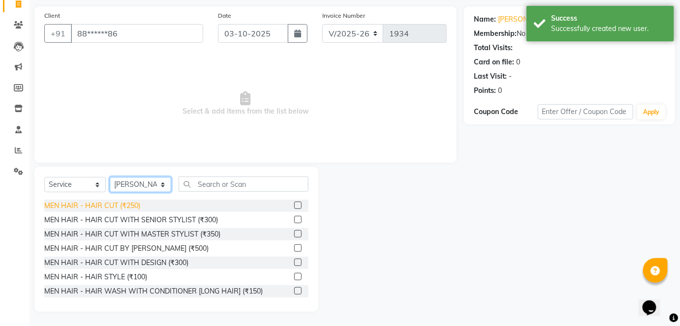  Describe the element at coordinates (116, 263) in the screenshot. I see `div: MEN HAIR - HAIR CUT WITH DESIGN (₹300)` at that location.